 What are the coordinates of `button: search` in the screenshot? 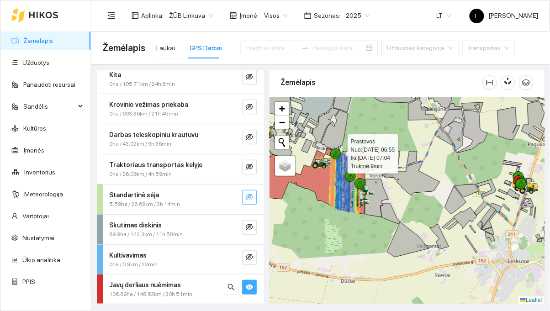 It's located at (231, 287).